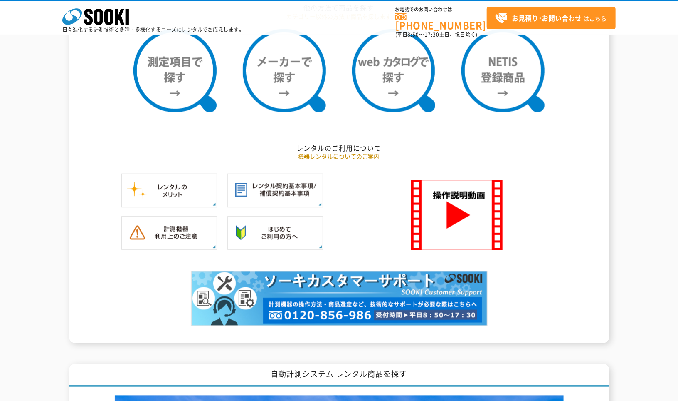 This screenshot has width=678, height=401. I want to click on a: レンタルのメリット, so click(169, 203).